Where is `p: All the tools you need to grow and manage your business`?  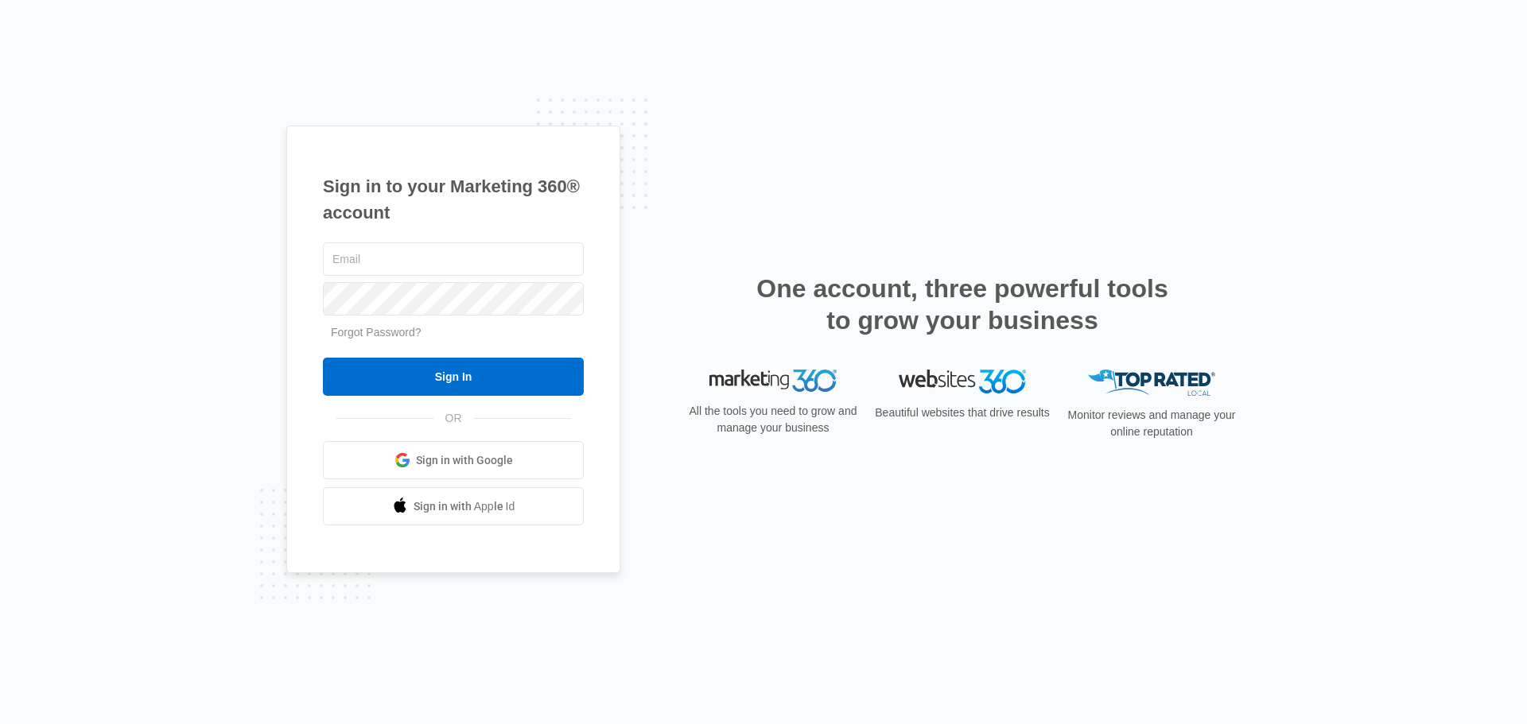
p: All the tools you need to grow and manage your business is located at coordinates (773, 420).